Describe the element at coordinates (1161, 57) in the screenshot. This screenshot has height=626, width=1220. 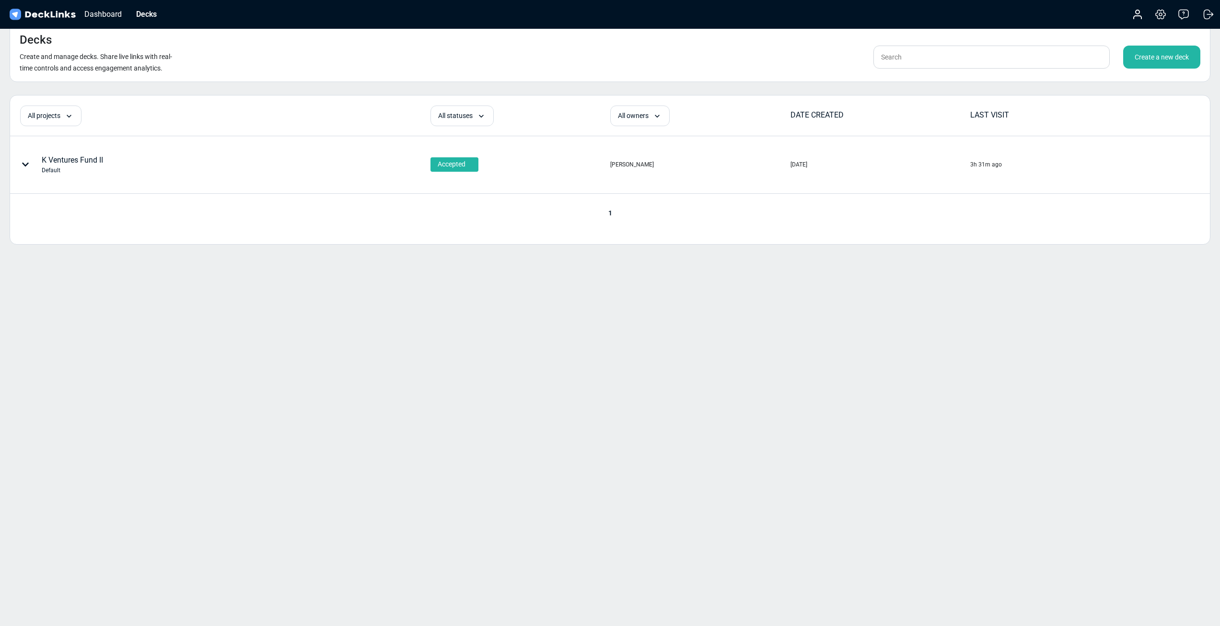
I see `div: Create a new deck` at that location.